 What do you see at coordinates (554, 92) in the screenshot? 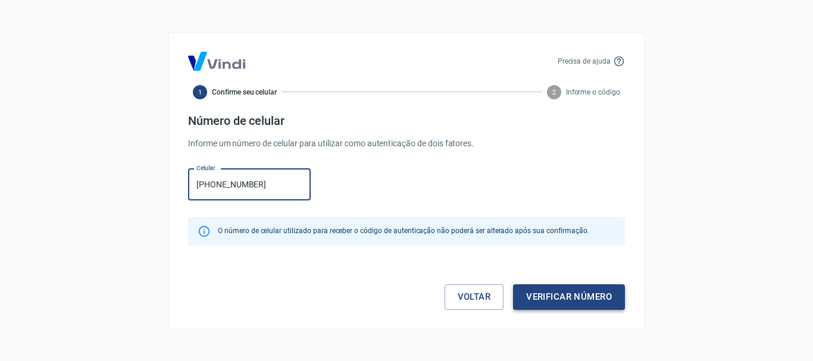
I see `text: 2` at bounding box center [554, 92].